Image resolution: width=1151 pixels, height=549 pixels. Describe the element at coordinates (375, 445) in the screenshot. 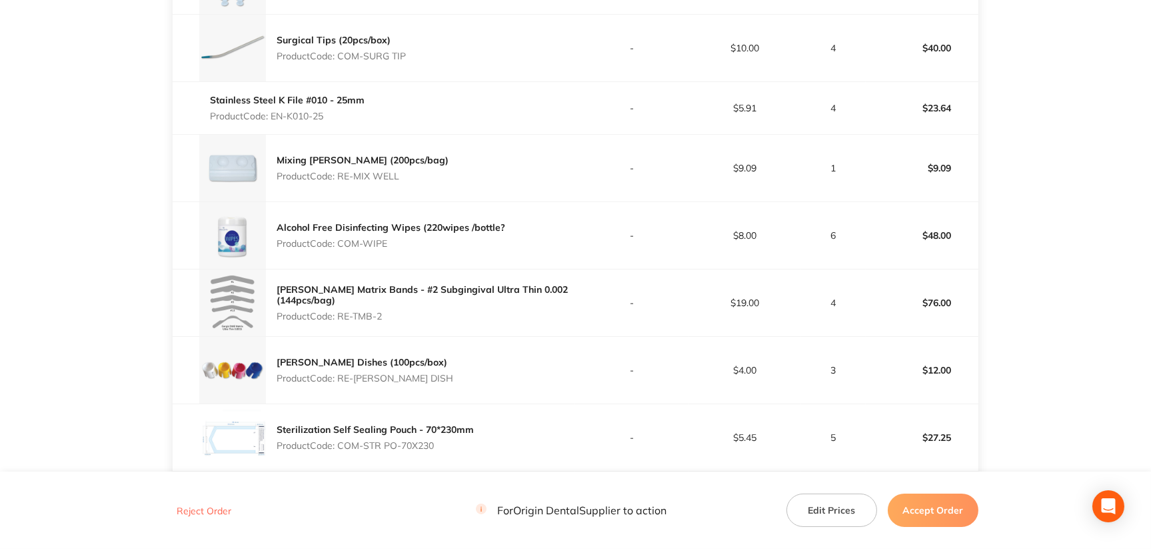

I see `p: Product Code: COM-STR PO-70X230` at that location.